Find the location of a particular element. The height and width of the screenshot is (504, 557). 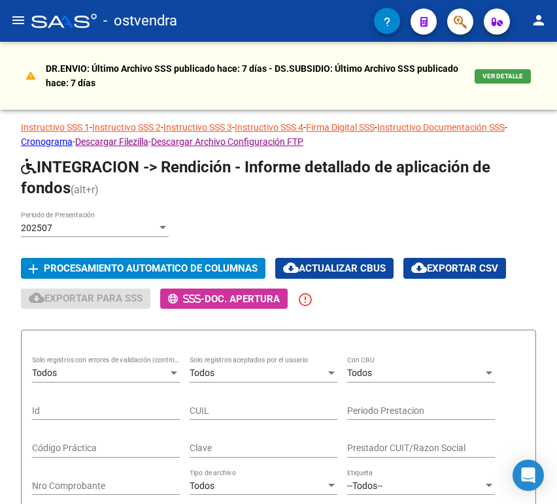

a: Instructivo SSS 2 is located at coordinates (126, 127).